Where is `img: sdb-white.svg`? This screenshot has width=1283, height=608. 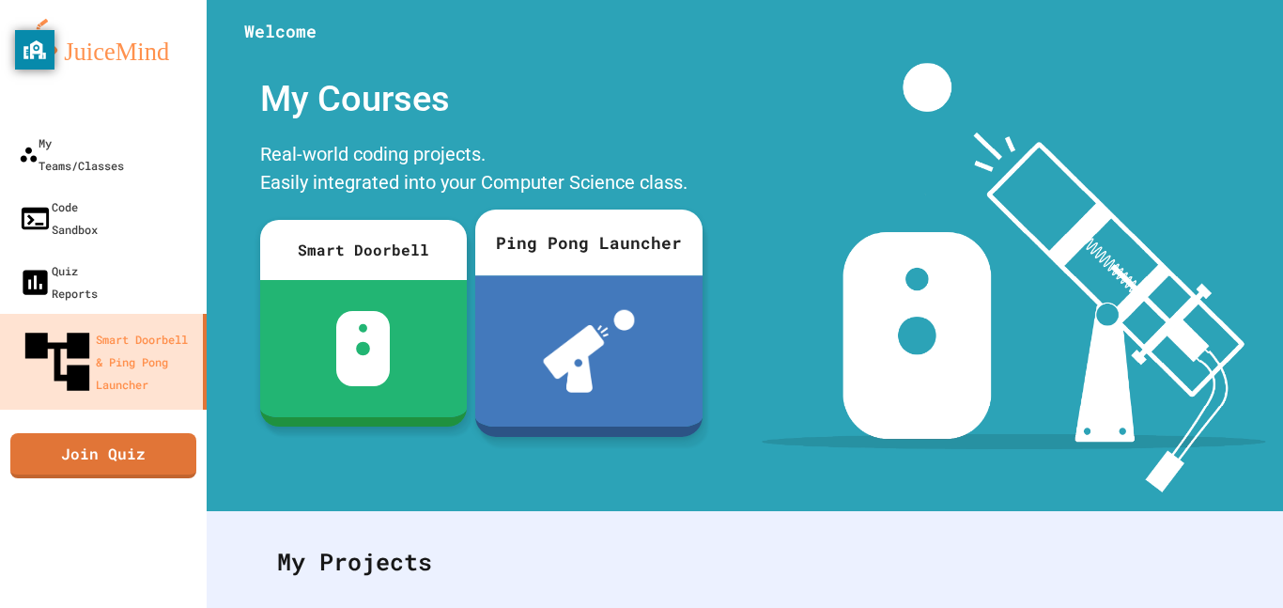 img: sdb-white.svg is located at coordinates (363, 348).